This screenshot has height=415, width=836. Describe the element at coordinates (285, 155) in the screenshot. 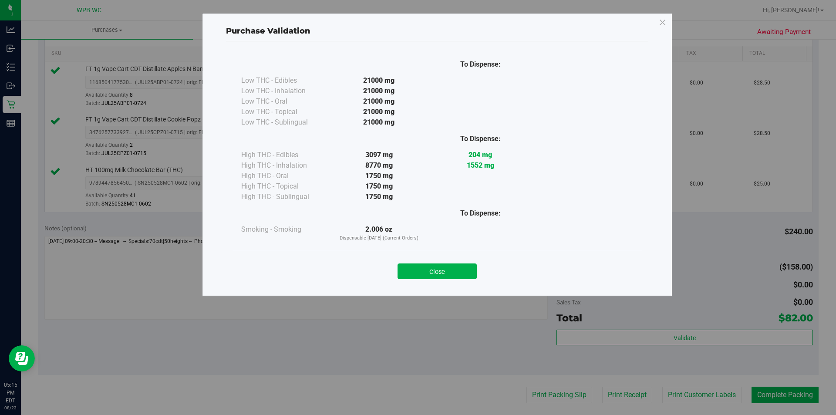

I see `div: High THC - Edibles` at that location.